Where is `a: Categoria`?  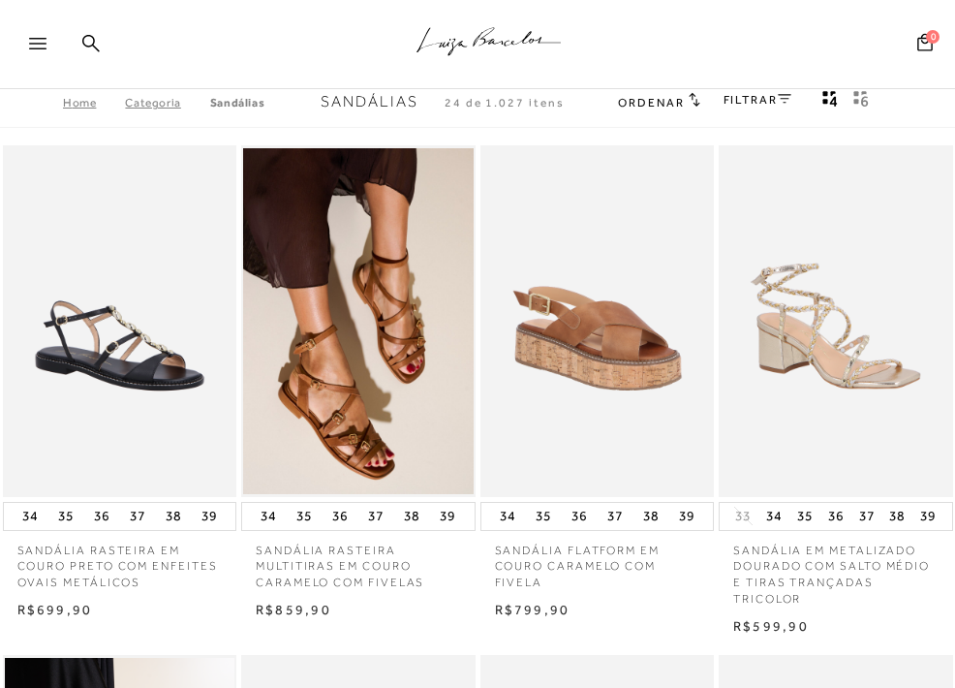
a: Categoria is located at coordinates (167, 103).